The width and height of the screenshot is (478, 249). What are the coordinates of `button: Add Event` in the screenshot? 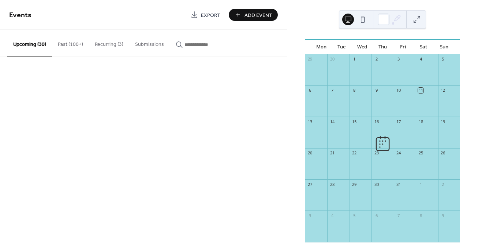 It's located at (253, 15).